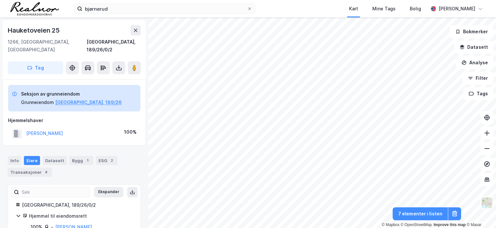 The image size is (496, 228). I want to click on img: Z, so click(487, 203).